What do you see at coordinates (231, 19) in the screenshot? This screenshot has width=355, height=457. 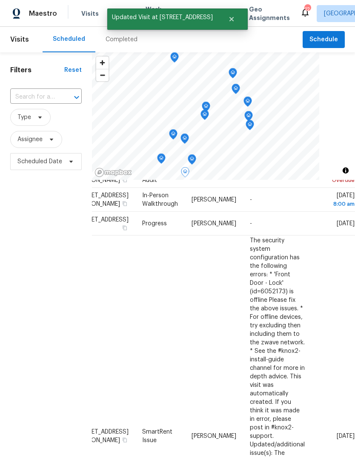 I see `button: Close` at bounding box center [231, 19].